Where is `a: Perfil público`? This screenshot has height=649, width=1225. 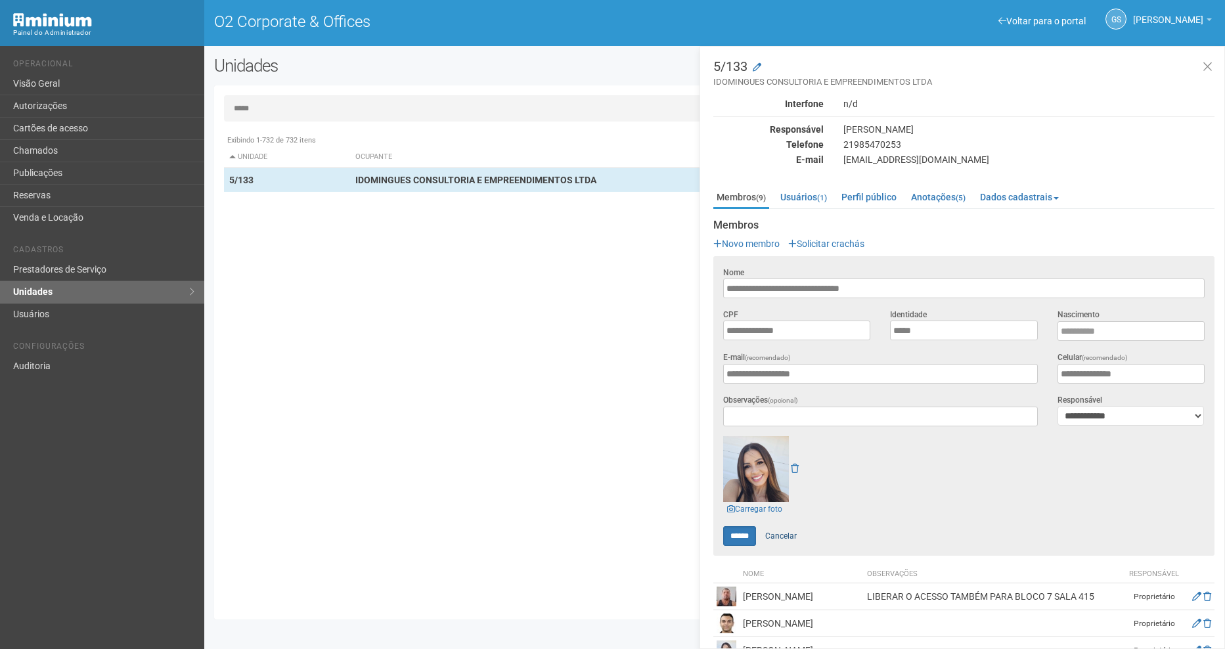 a: Perfil público is located at coordinates (869, 197).